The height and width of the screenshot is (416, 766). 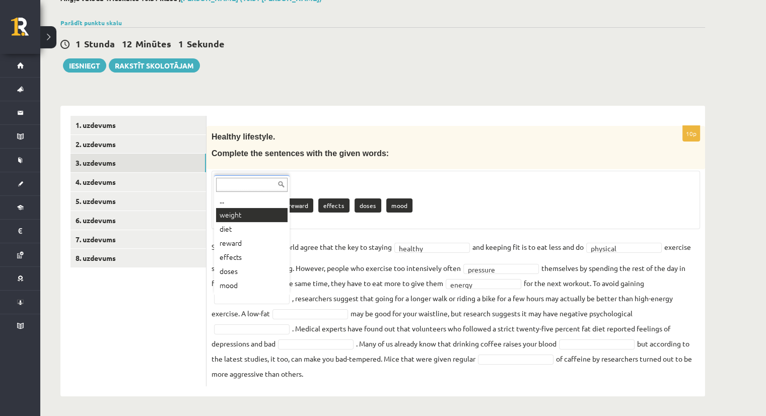 What do you see at coordinates (252, 229) in the screenshot?
I see `div: diet` at bounding box center [252, 229].